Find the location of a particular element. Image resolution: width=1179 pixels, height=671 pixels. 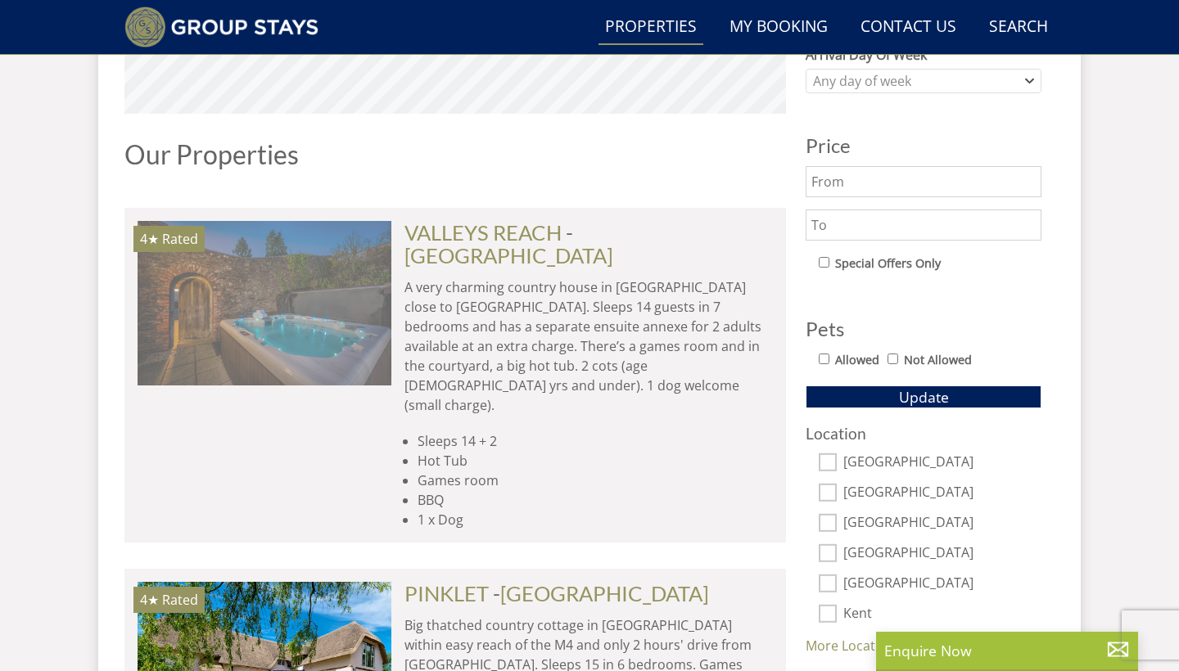

a: Search is located at coordinates (1019, 27).